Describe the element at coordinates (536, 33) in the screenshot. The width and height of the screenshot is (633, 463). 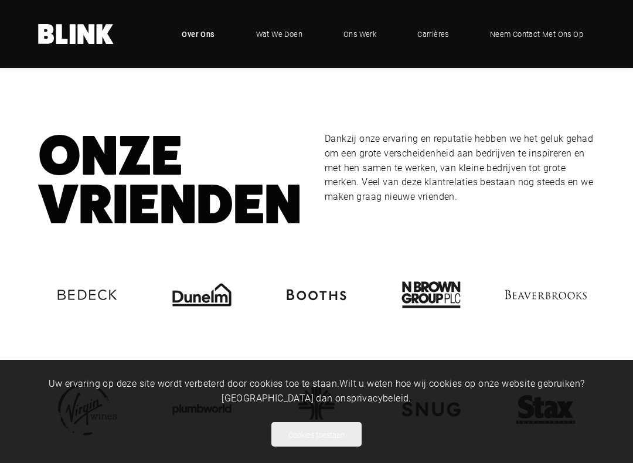
I see `font: Neem contact met ons op` at that location.